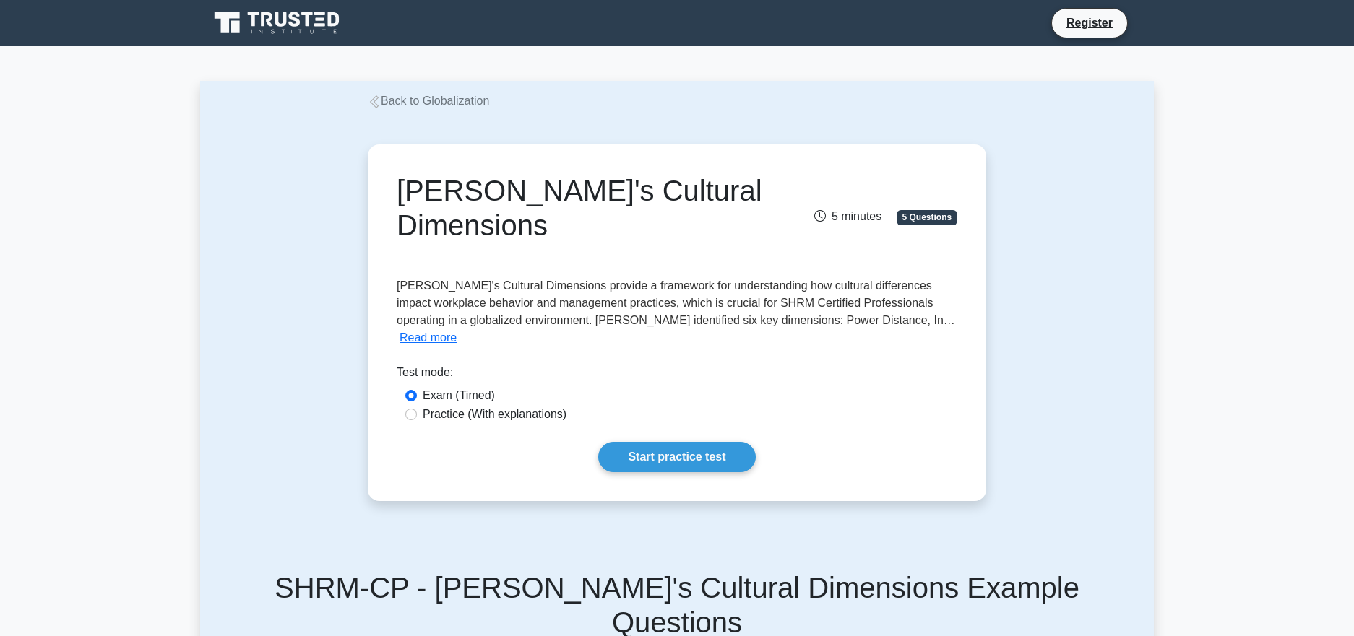 This screenshot has width=1354, height=636. I want to click on a: Back to Globalization, so click(428, 100).